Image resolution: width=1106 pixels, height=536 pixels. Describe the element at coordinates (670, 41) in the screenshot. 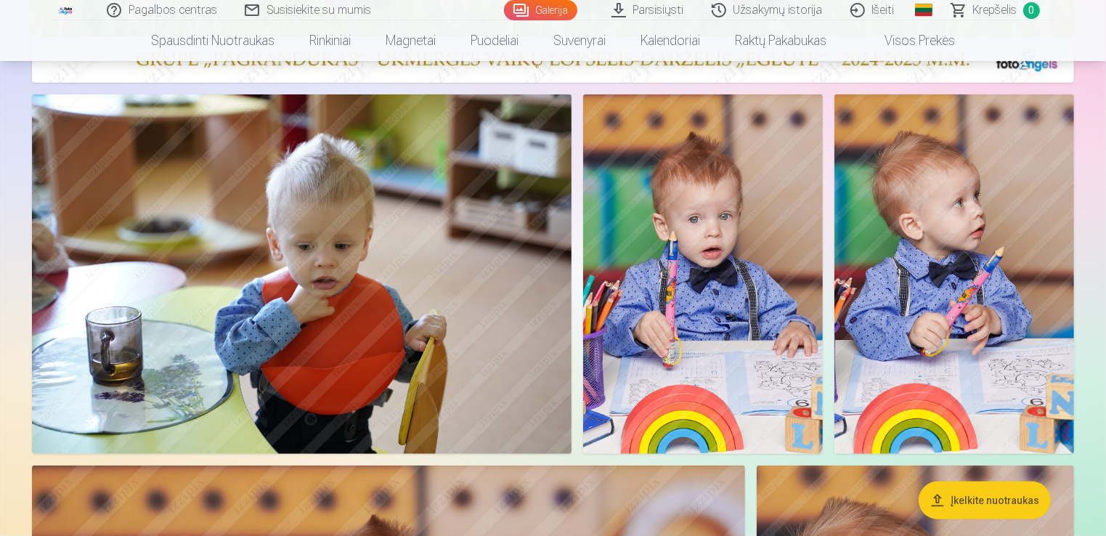

I see `a: Kalendoriai` at that location.